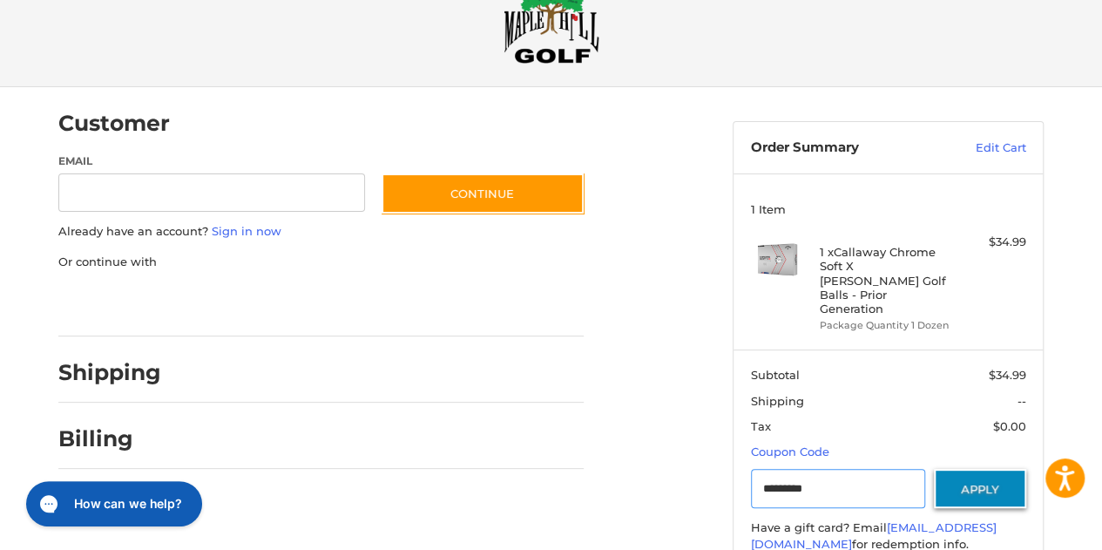  Describe the element at coordinates (775, 375) in the screenshot. I see `span: Subtotal` at that location.